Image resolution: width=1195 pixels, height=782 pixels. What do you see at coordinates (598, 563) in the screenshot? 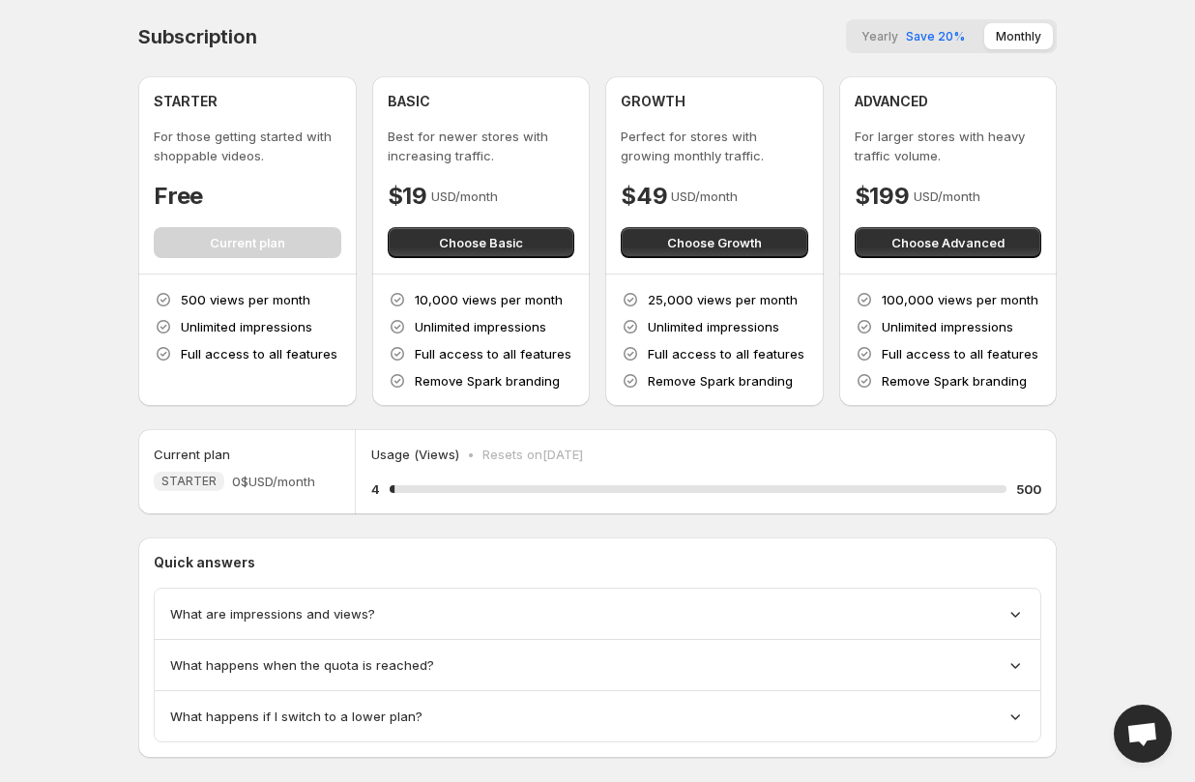
I see `p: Quick answers` at bounding box center [598, 563].